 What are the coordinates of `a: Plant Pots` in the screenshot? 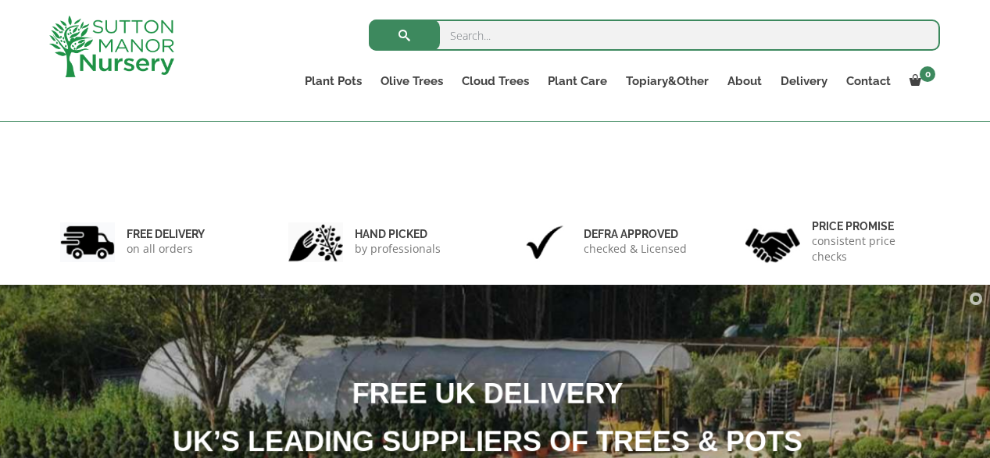 It's located at (333, 81).